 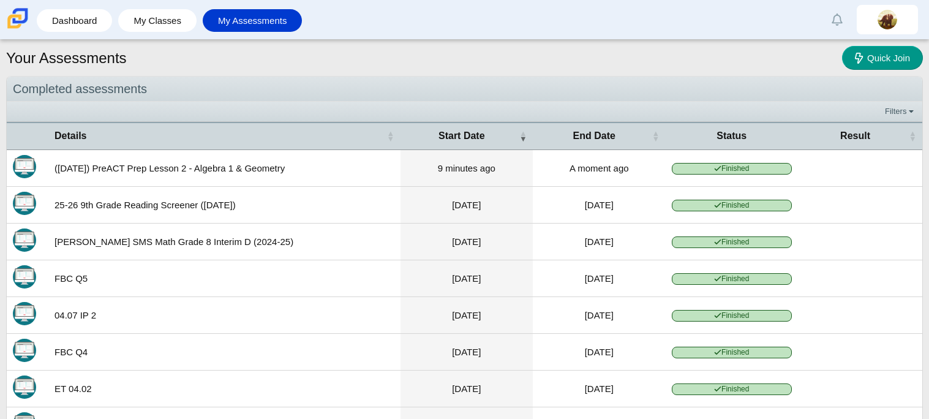 I want to click on td: 04.07 IP 2, so click(x=224, y=315).